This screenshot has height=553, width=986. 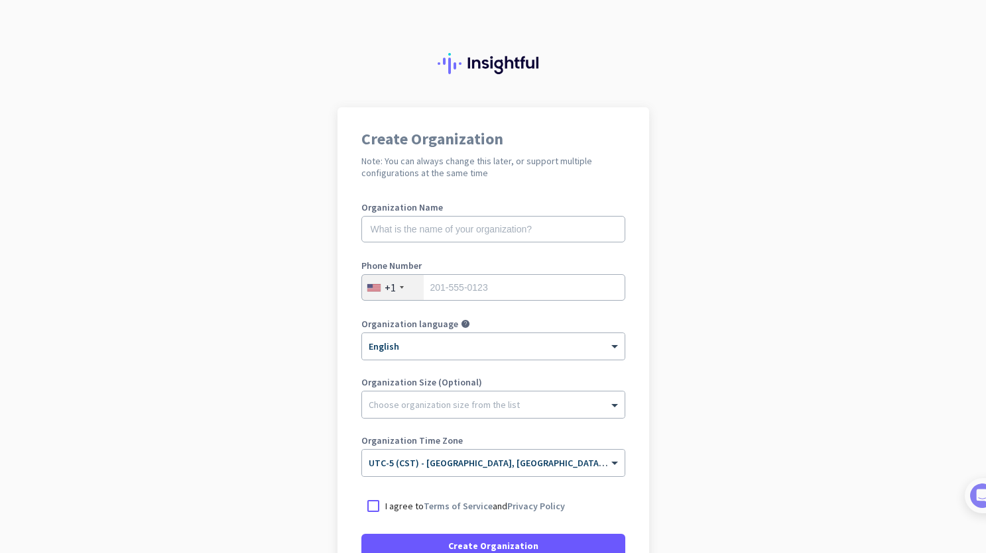 I want to click on a: Privacy Policy, so click(x=536, y=506).